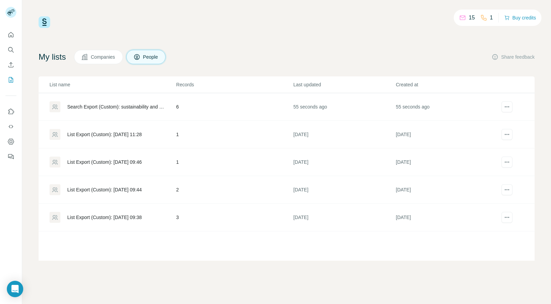 The image size is (551, 304). Describe the element at coordinates (15, 289) in the screenshot. I see `div: Open Intercom Messenger` at that location.